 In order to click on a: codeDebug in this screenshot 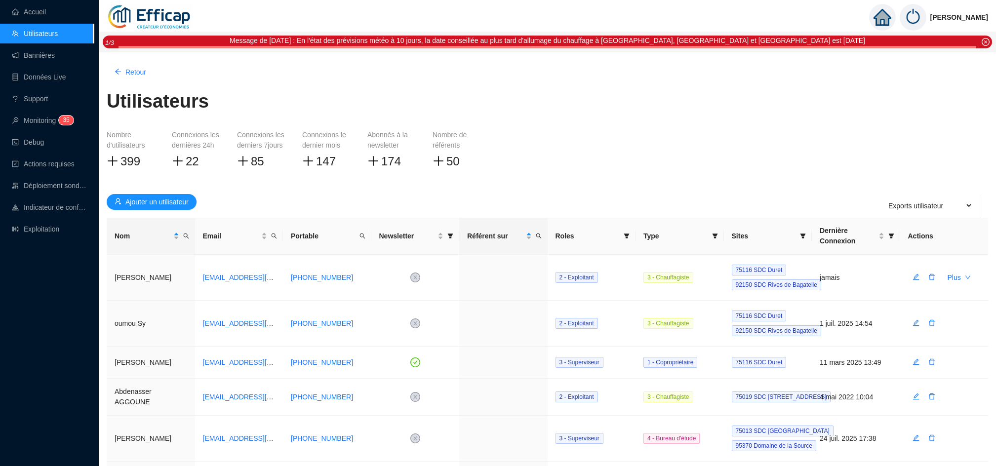, I will do `click(28, 142)`.